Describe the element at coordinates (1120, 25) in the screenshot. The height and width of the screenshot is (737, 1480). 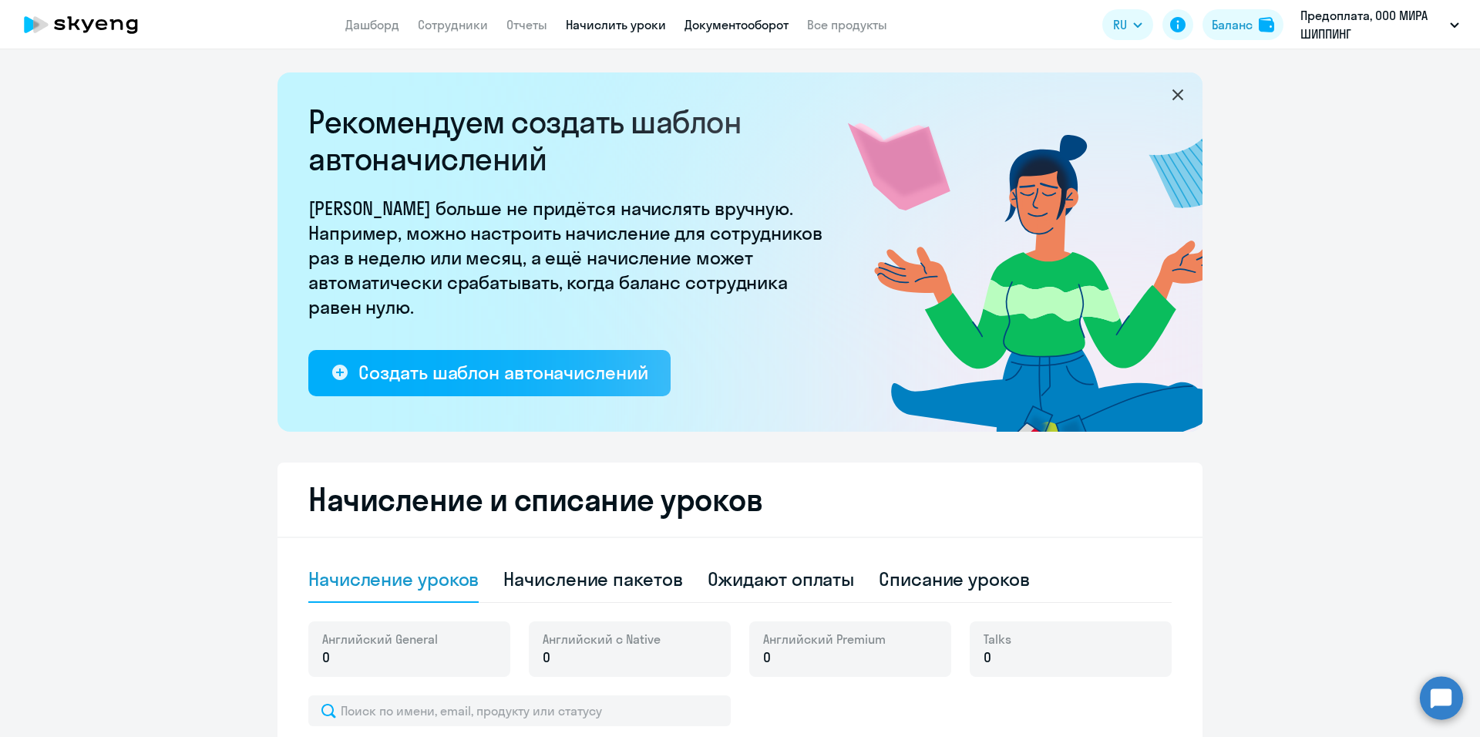
I see `span: RU` at that location.